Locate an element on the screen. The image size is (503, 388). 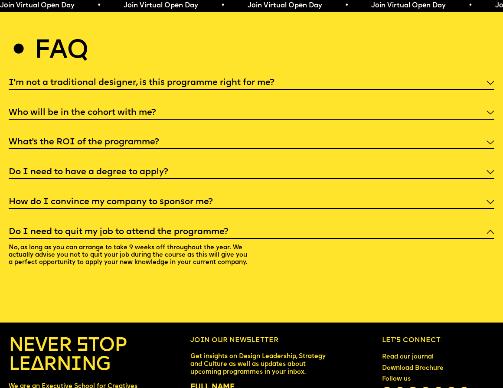
h5: Who will be in the cohort with me? is located at coordinates (82, 113).